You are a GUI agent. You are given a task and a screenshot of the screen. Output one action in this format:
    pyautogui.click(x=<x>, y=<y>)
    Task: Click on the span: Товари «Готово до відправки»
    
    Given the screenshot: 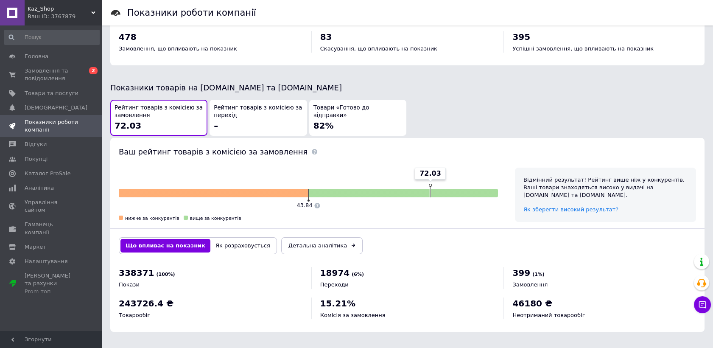 What is the action you would take?
    pyautogui.click(x=358, y=112)
    